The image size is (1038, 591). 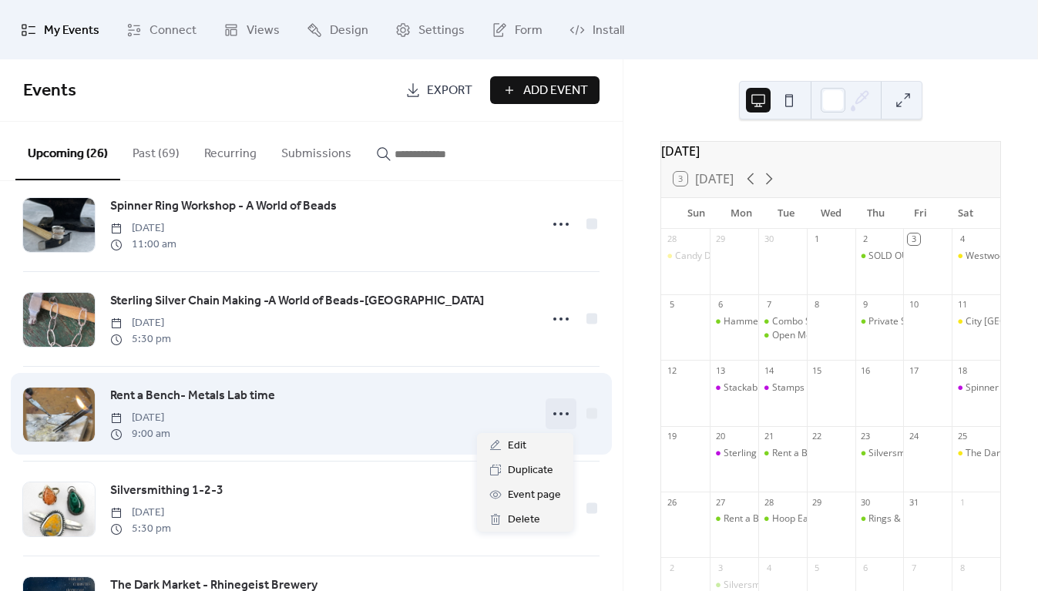 I want to click on a: Settings, so click(x=430, y=29).